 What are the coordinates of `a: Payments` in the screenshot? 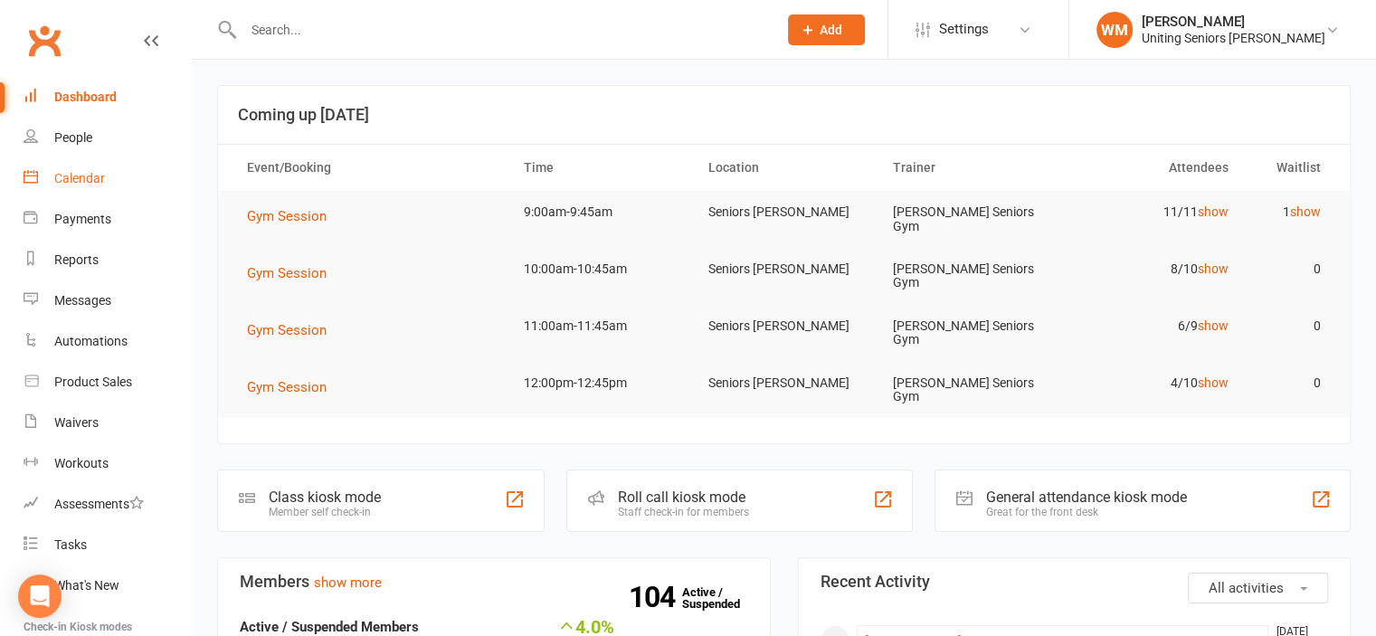 It's located at (107, 219).